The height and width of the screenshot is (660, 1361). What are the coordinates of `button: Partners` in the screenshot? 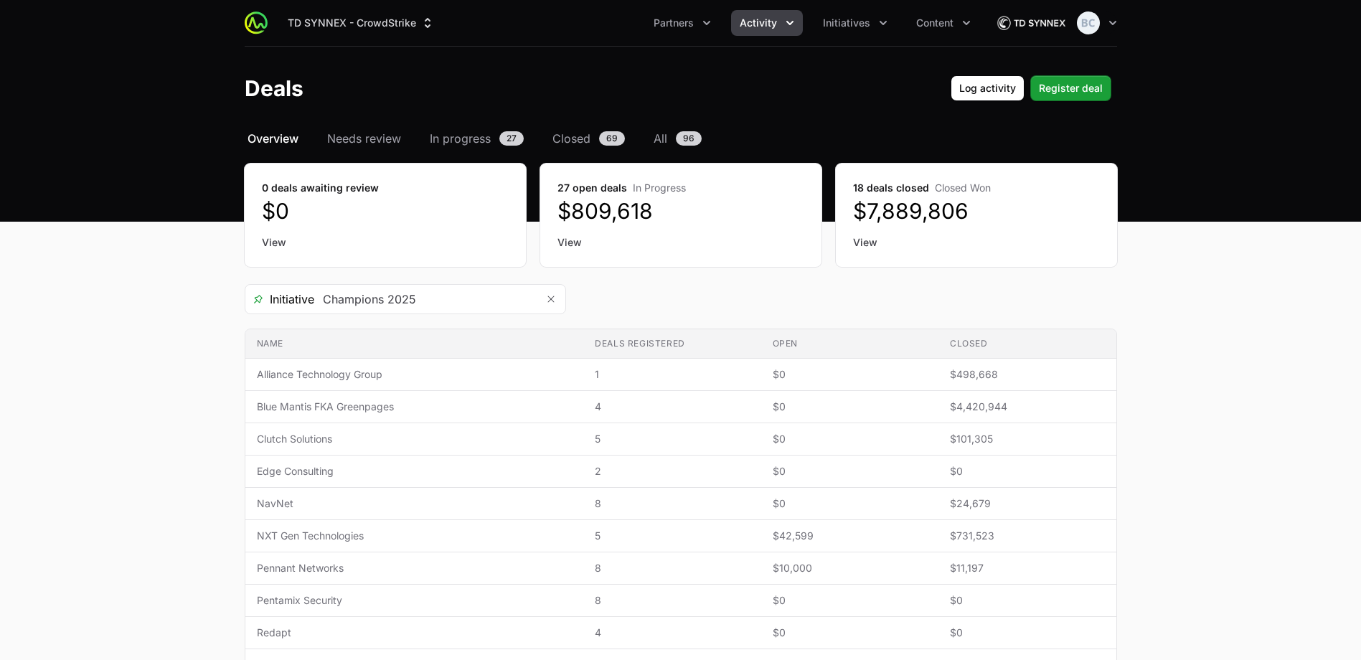 It's located at (682, 23).